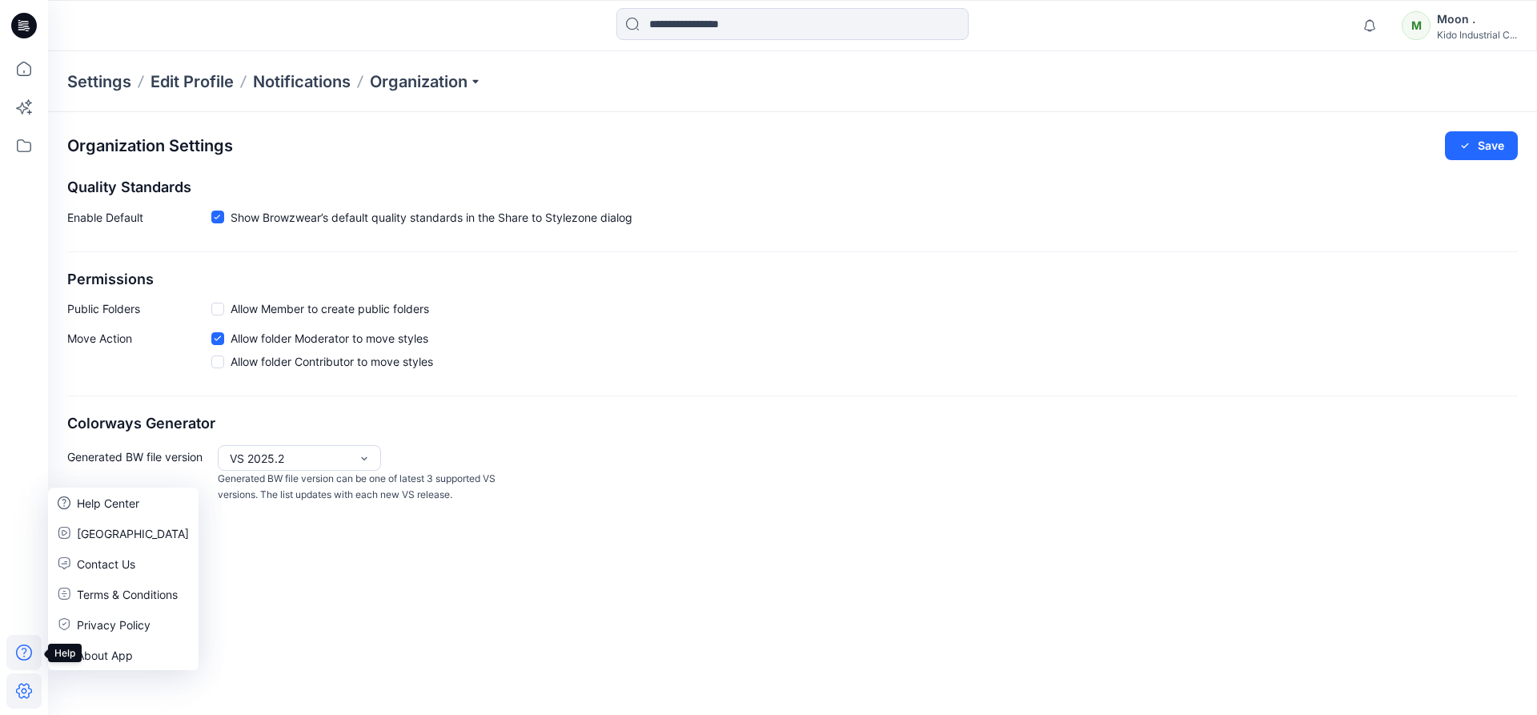  Describe the element at coordinates (150, 146) in the screenshot. I see `h2: Organization Settings` at that location.